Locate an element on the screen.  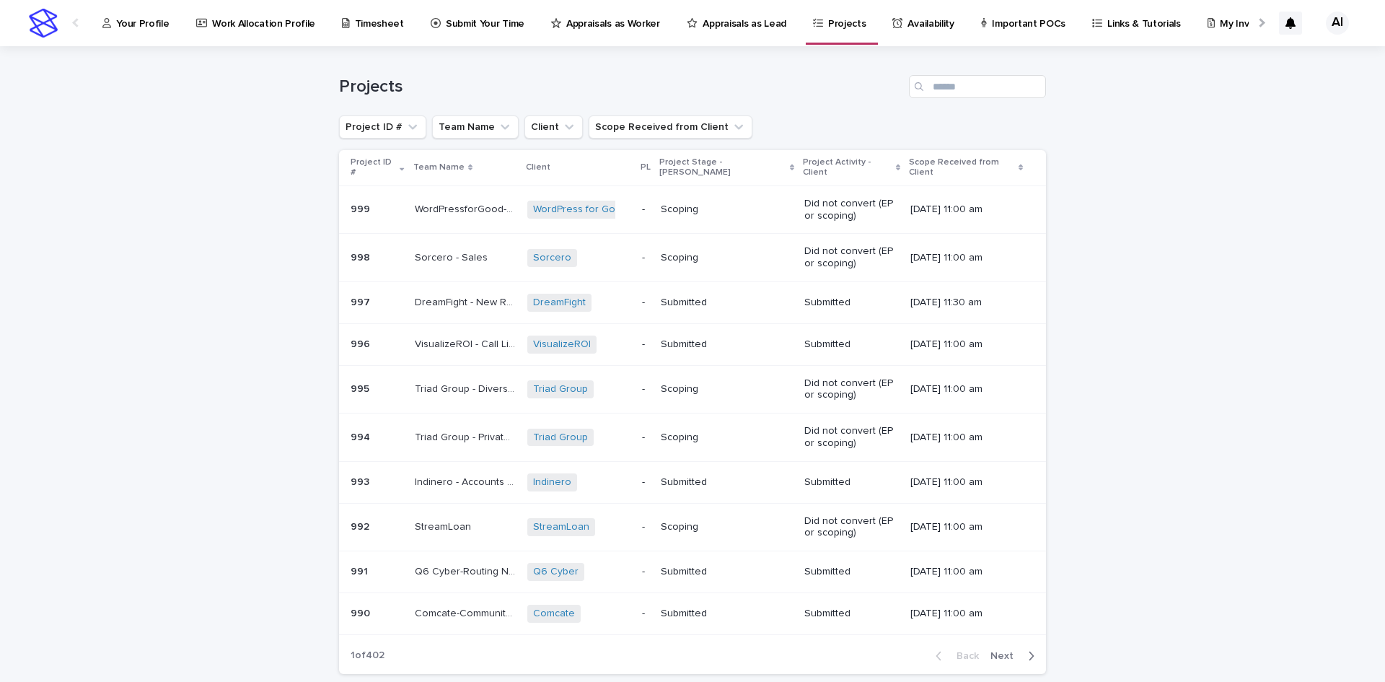
button: Client is located at coordinates (553, 127).